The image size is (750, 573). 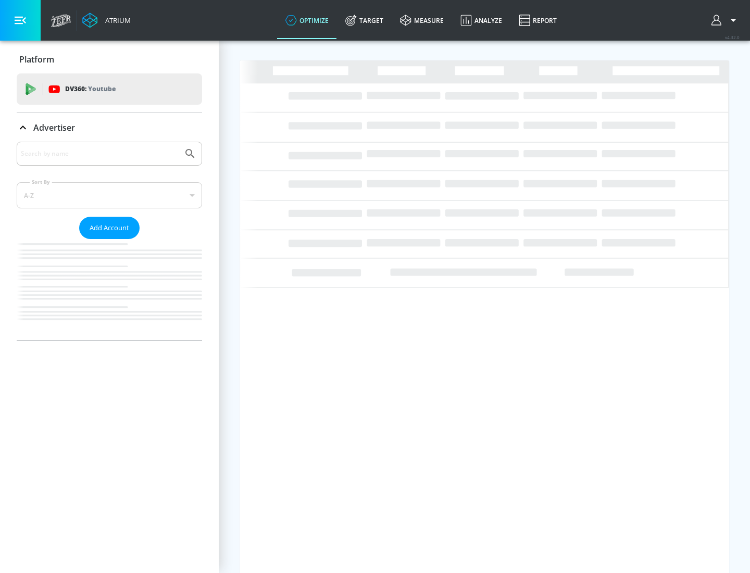 I want to click on a: measure, so click(x=422, y=20).